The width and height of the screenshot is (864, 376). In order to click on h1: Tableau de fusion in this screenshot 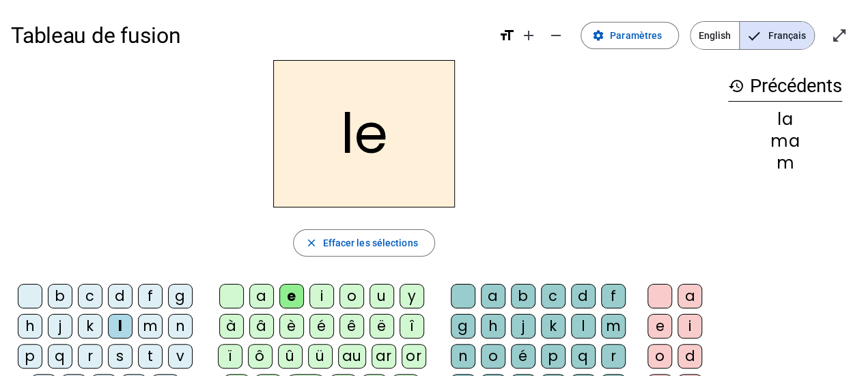, I will do `click(249, 36)`.